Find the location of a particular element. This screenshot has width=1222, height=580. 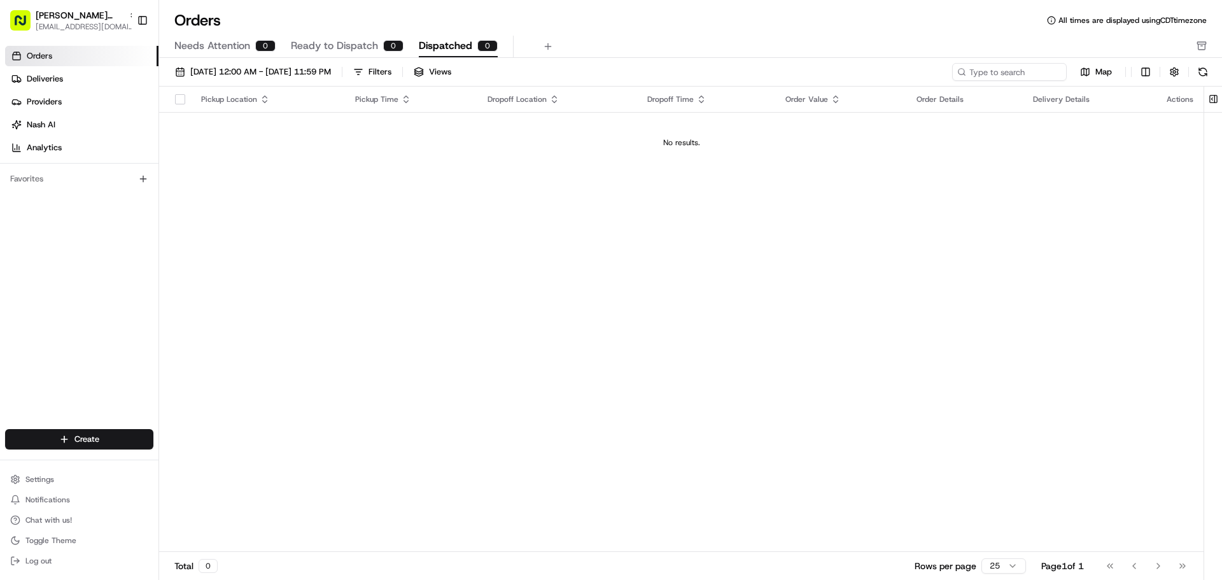

a: Deliveries is located at coordinates (81, 79).